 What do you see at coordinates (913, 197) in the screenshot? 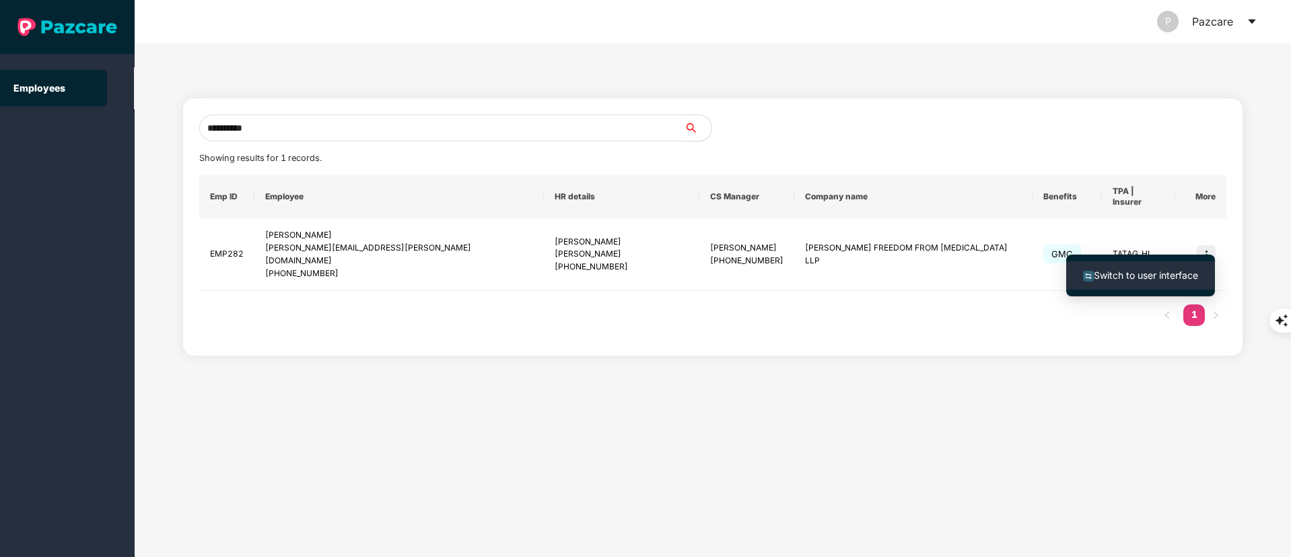
I see `th: Company name` at bounding box center [913, 197].